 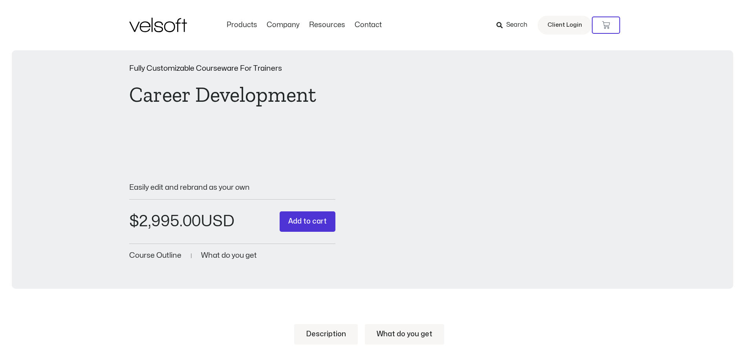 I want to click on nav: Menu, so click(x=304, y=25).